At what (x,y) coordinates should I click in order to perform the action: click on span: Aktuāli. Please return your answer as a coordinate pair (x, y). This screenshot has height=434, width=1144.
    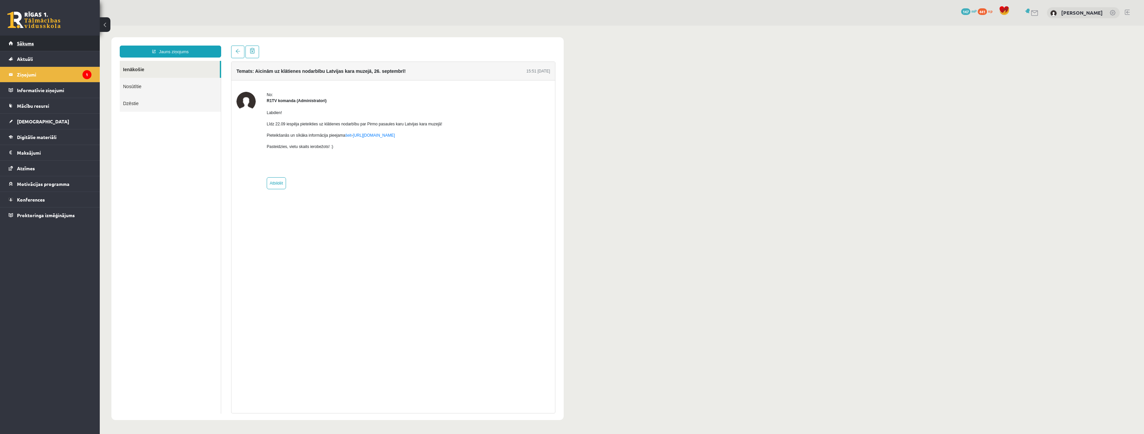
    Looking at the image, I should click on (25, 59).